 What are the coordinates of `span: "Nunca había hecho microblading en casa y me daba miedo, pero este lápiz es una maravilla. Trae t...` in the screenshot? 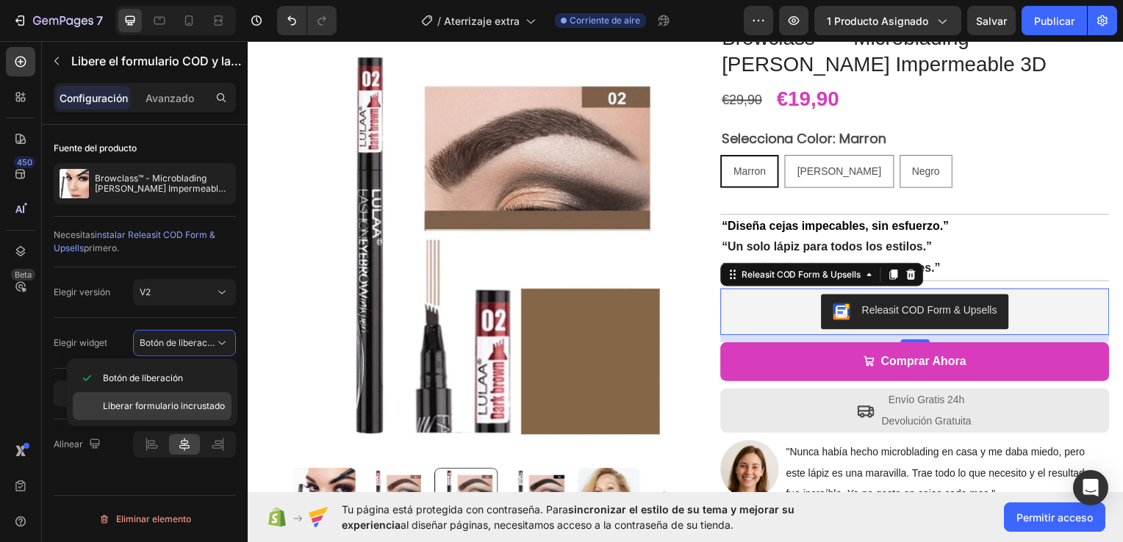 It's located at (695, 436).